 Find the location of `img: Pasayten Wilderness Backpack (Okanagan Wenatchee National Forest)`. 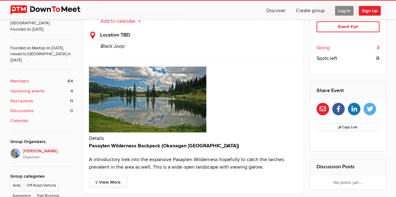

img: Pasayten Wilderness Backpack (Okanagan Wenatchee National Forest) is located at coordinates (147, 100).